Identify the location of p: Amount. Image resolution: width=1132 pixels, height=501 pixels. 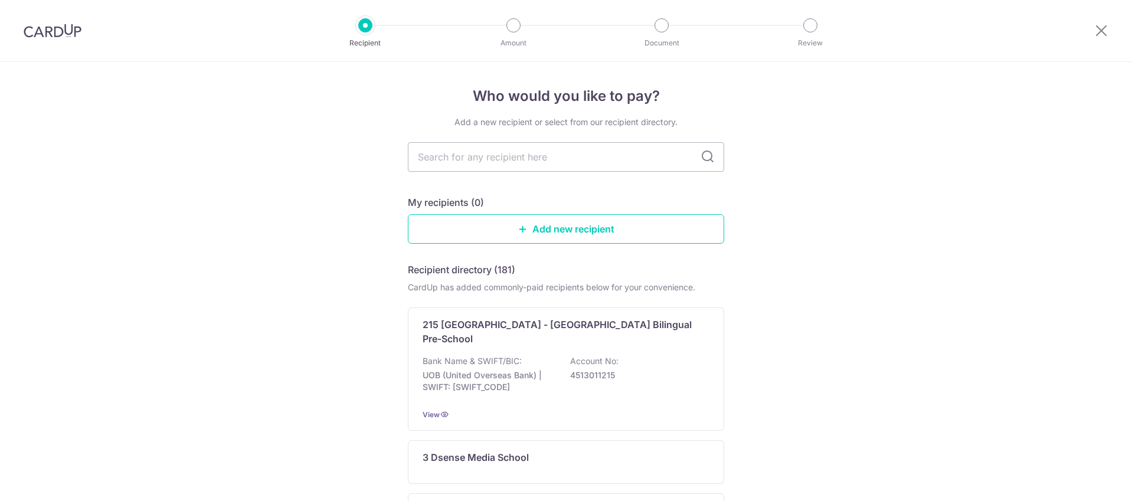
(513, 43).